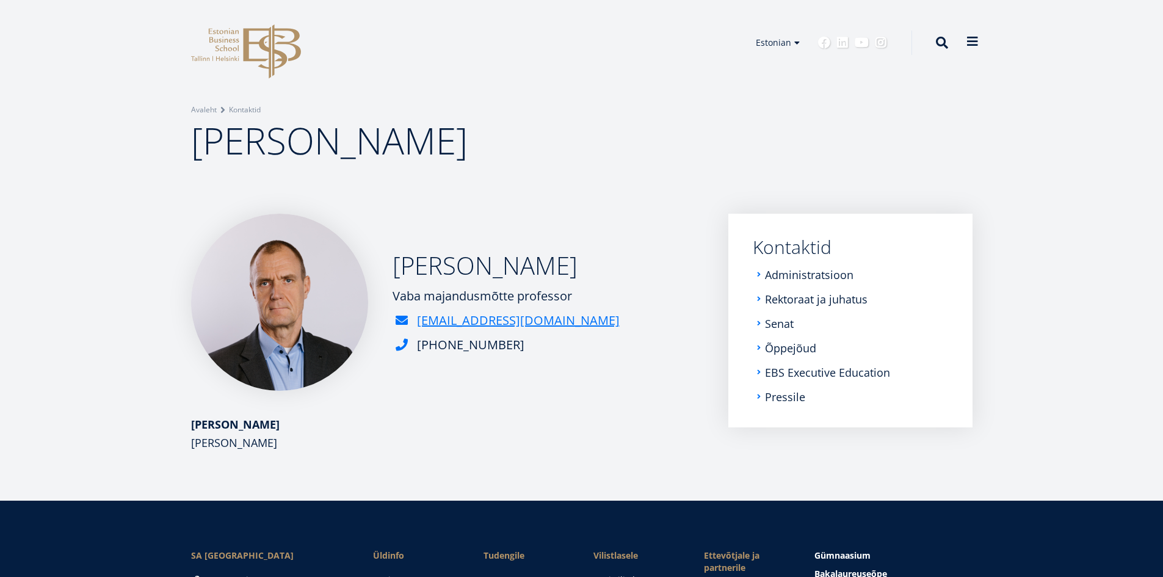  I want to click on span: Ettevõtjale ja partnerile, so click(746, 561).